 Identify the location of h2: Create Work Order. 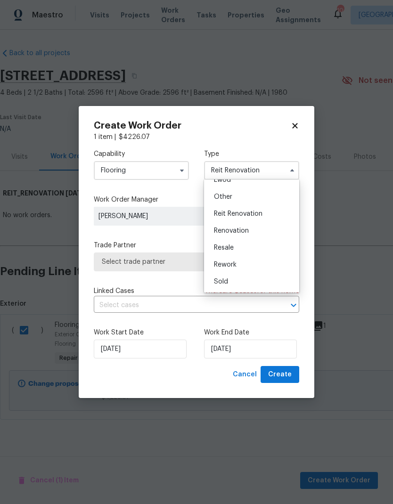
(192, 126).